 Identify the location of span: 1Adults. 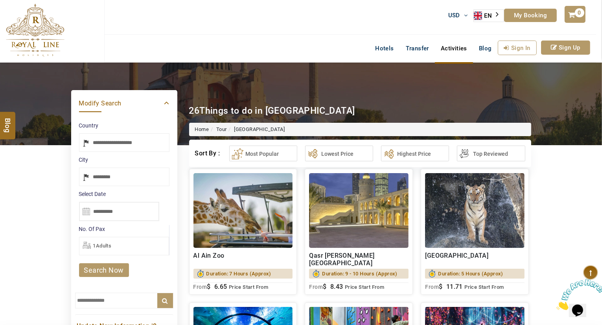
(102, 245).